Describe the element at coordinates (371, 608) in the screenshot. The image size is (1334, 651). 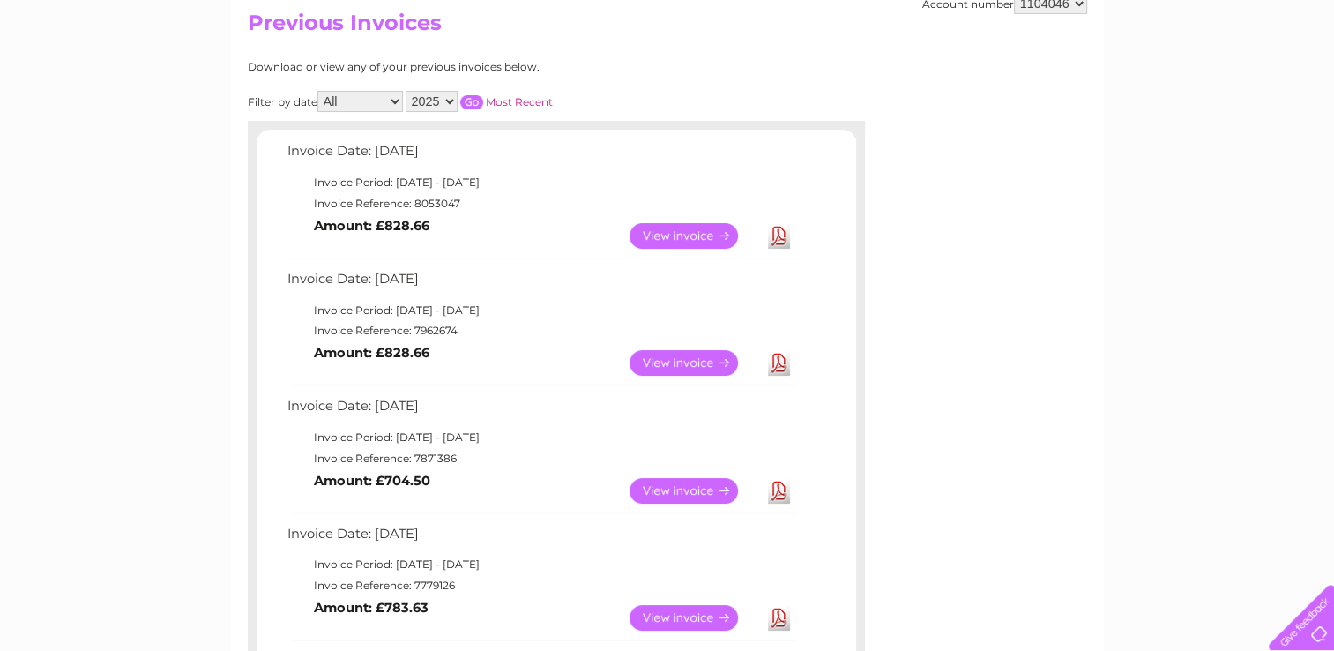
I see `b: Amount: £783.63` at that location.